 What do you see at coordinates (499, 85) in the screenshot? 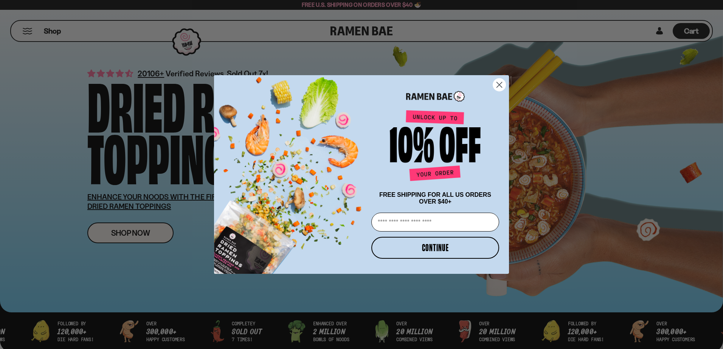
I see `button: Close dialog` at bounding box center [499, 85].